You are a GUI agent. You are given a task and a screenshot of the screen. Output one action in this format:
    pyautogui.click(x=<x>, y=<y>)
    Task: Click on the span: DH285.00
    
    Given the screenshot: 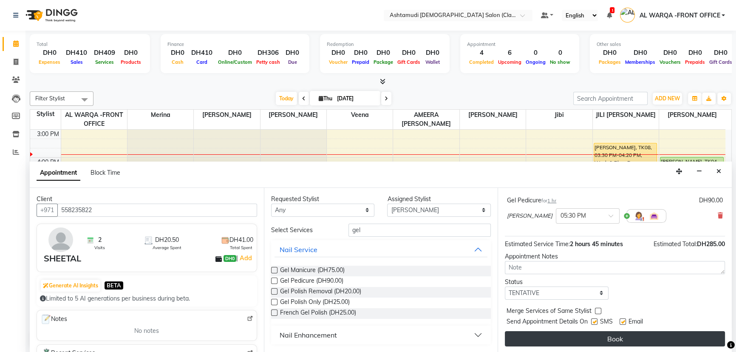 What is the action you would take?
    pyautogui.click(x=711, y=244)
    